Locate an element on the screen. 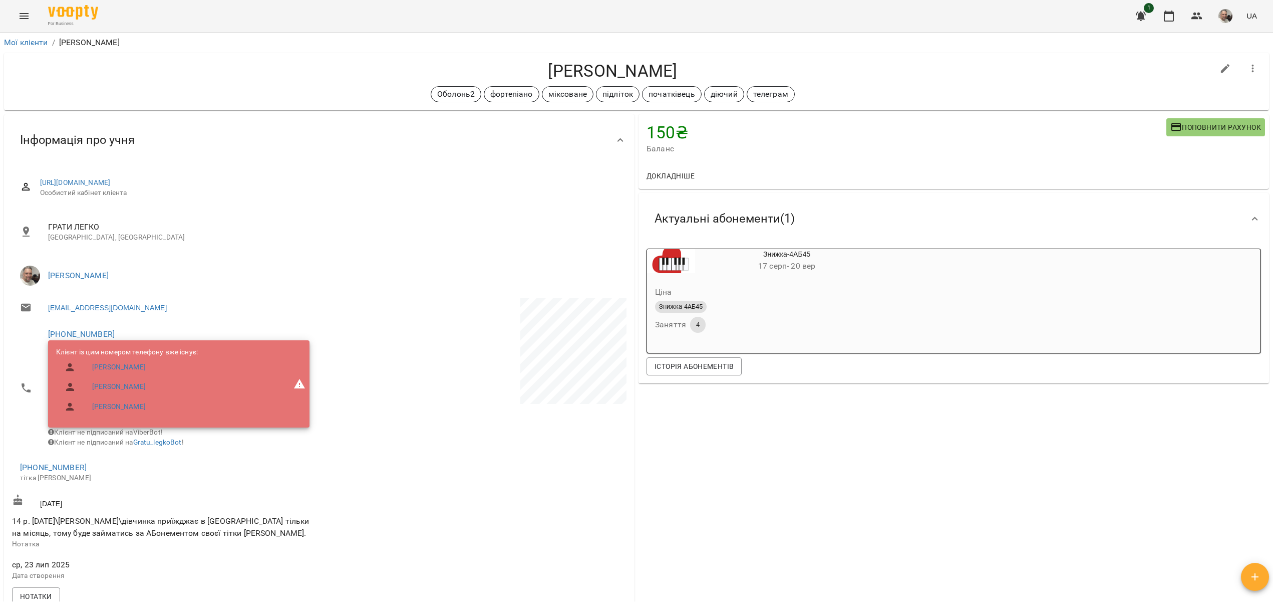 This screenshot has height=607, width=1273. span: ГРАТИ ЛЕГКО is located at coordinates (333, 227).